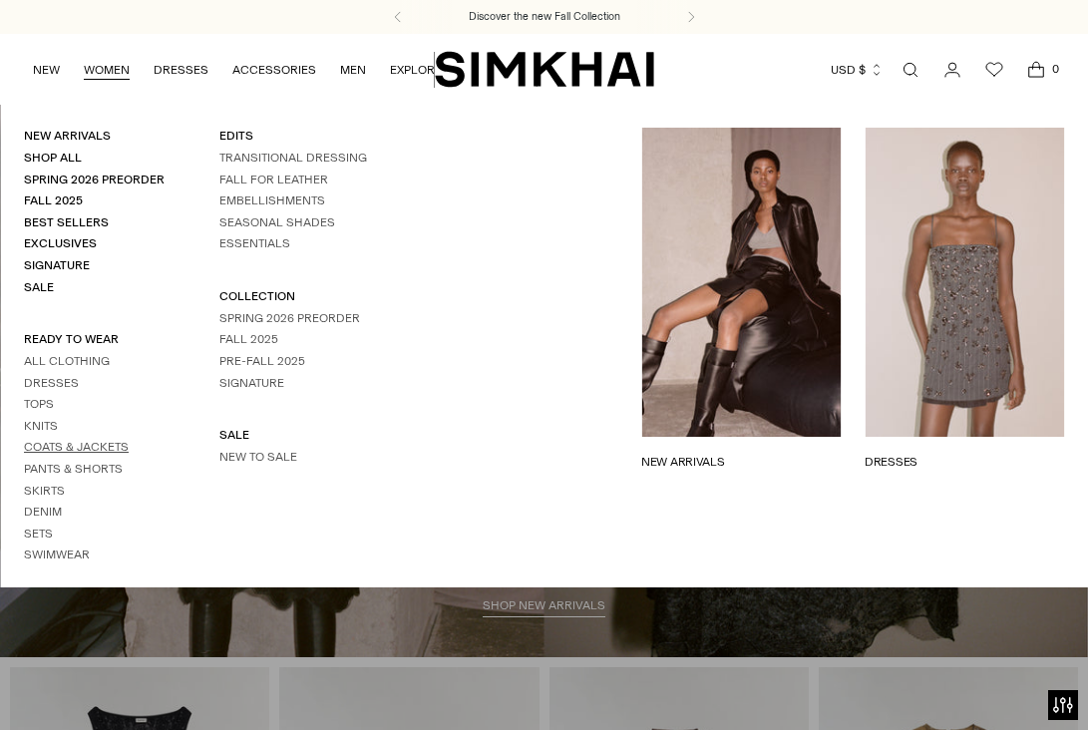 The width and height of the screenshot is (1088, 730). I want to click on a: MEN, so click(353, 70).